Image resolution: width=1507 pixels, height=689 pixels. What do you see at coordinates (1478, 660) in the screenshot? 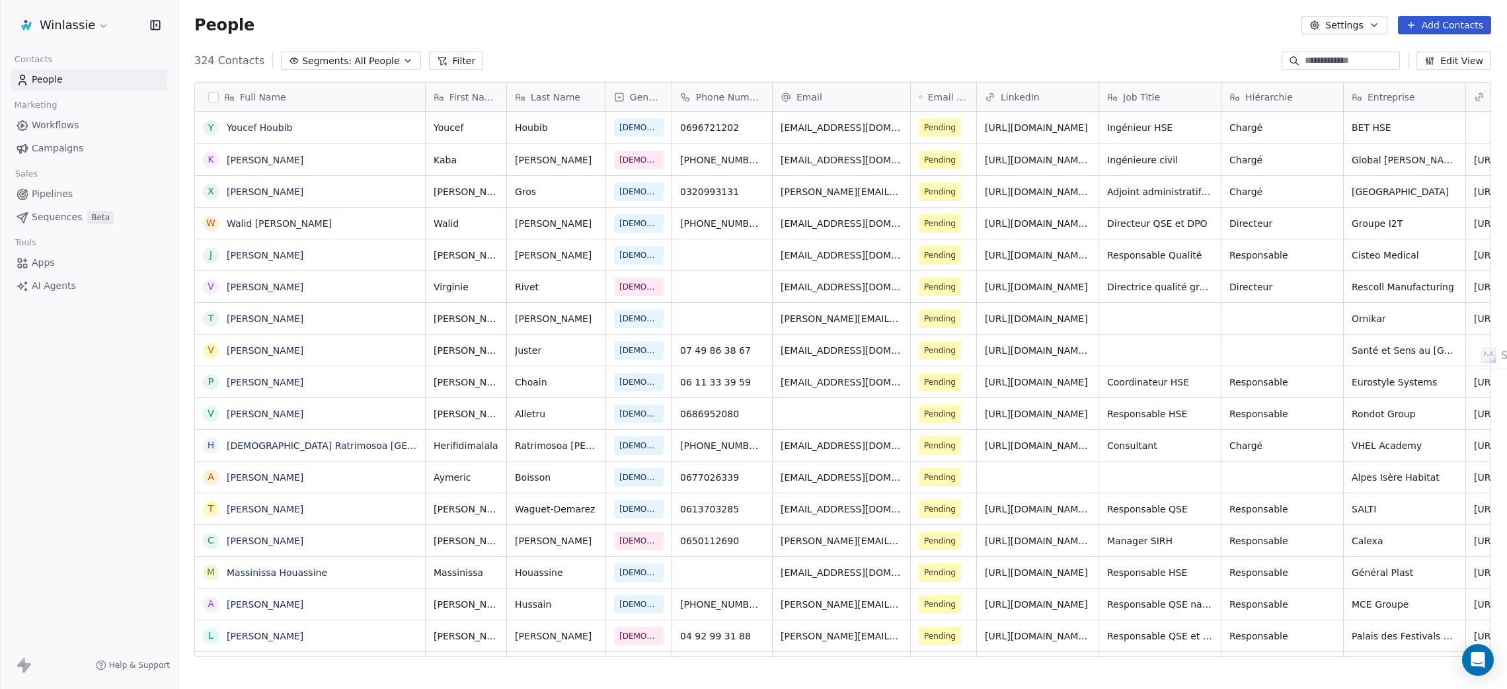
I see `div: Open Intercom Messenger` at bounding box center [1478, 660].